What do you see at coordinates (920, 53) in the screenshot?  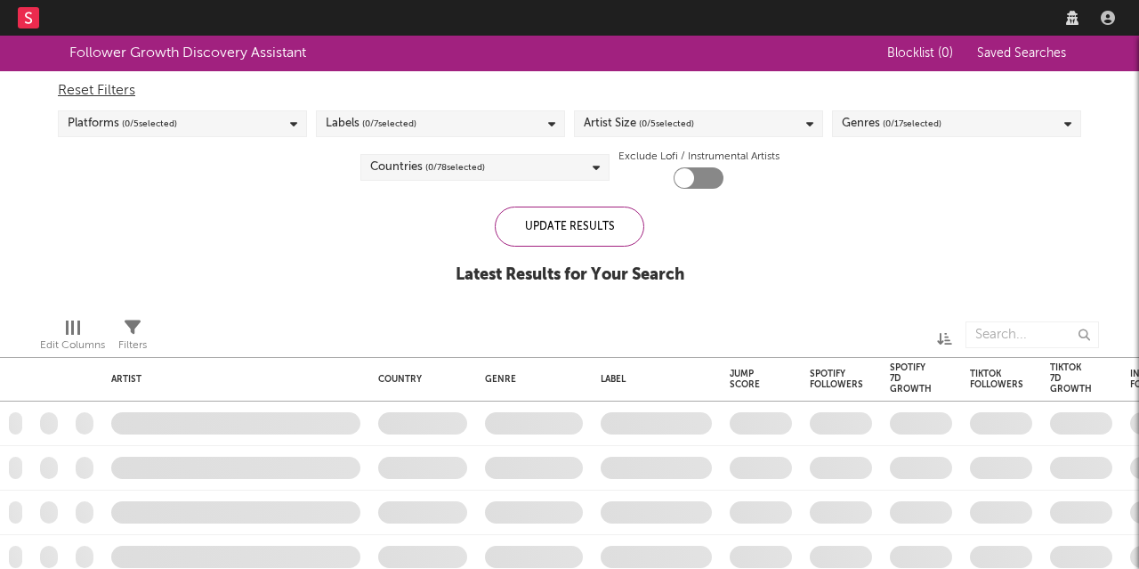 I see `span: Blocklist` at bounding box center [920, 53].